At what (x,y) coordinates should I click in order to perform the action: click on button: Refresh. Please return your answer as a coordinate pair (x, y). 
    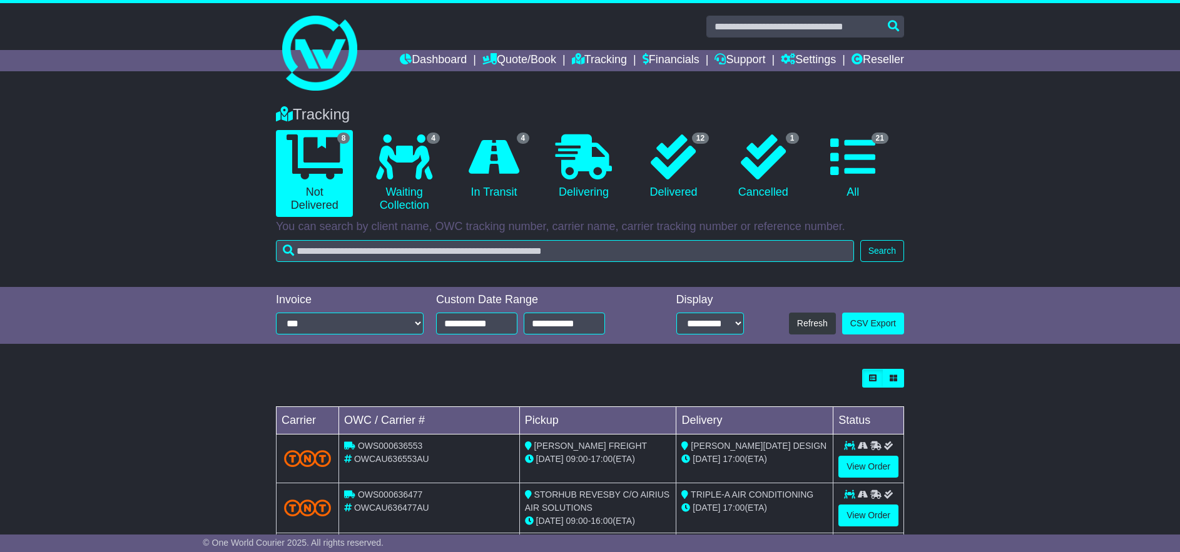
    Looking at the image, I should click on (812, 323).